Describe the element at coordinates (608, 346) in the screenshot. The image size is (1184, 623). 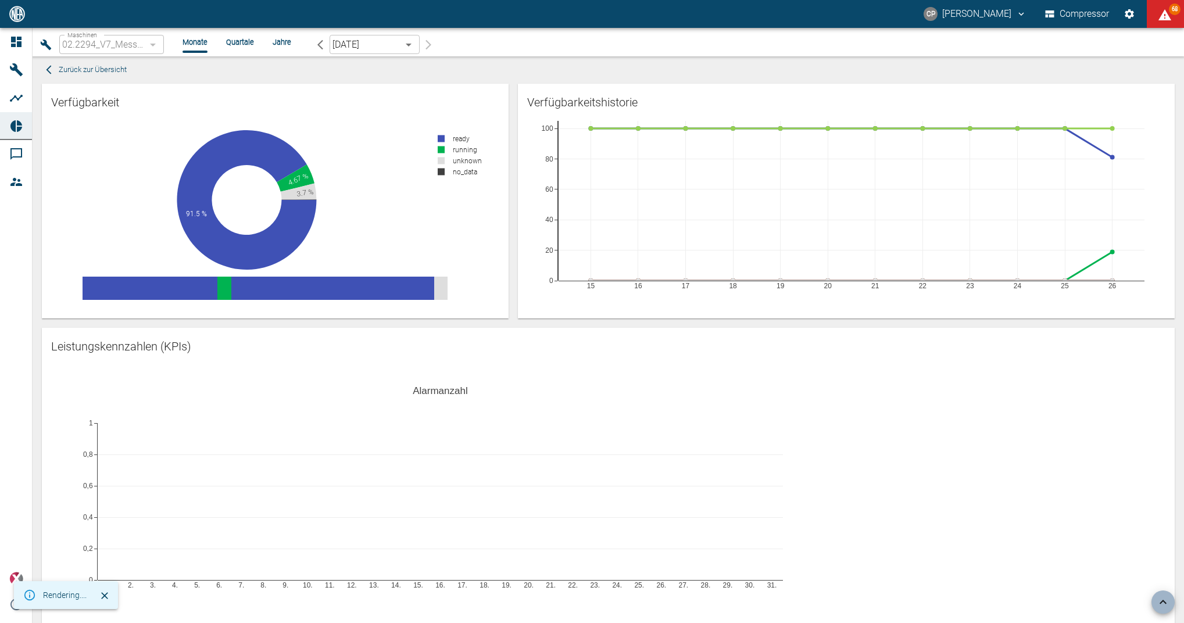
I see `div: Leistungskennzahlen (KPIs)` at that location.